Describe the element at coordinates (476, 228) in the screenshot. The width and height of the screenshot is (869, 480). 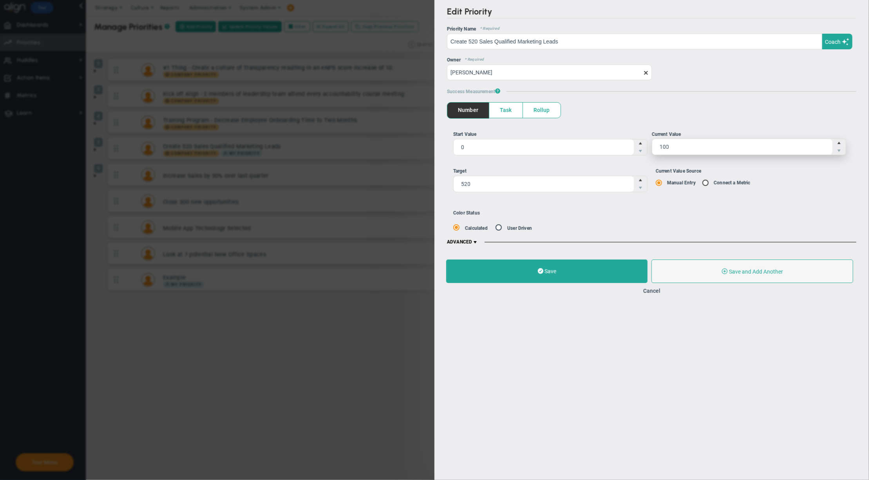
I see `label: Calculated` at that location.